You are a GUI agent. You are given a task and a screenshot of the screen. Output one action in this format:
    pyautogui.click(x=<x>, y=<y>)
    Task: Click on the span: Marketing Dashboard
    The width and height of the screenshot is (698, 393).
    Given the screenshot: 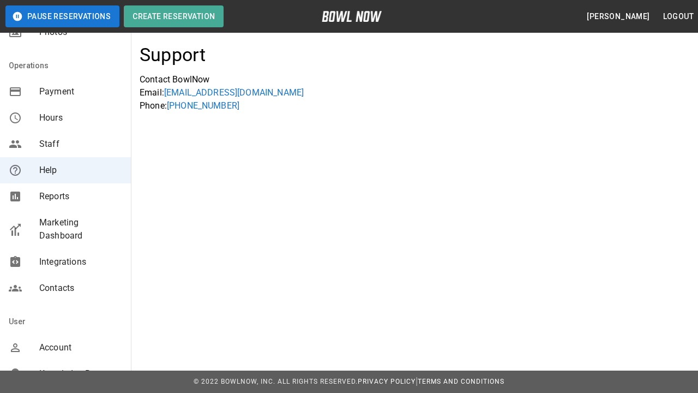 What is the action you would take?
    pyautogui.click(x=81, y=229)
    